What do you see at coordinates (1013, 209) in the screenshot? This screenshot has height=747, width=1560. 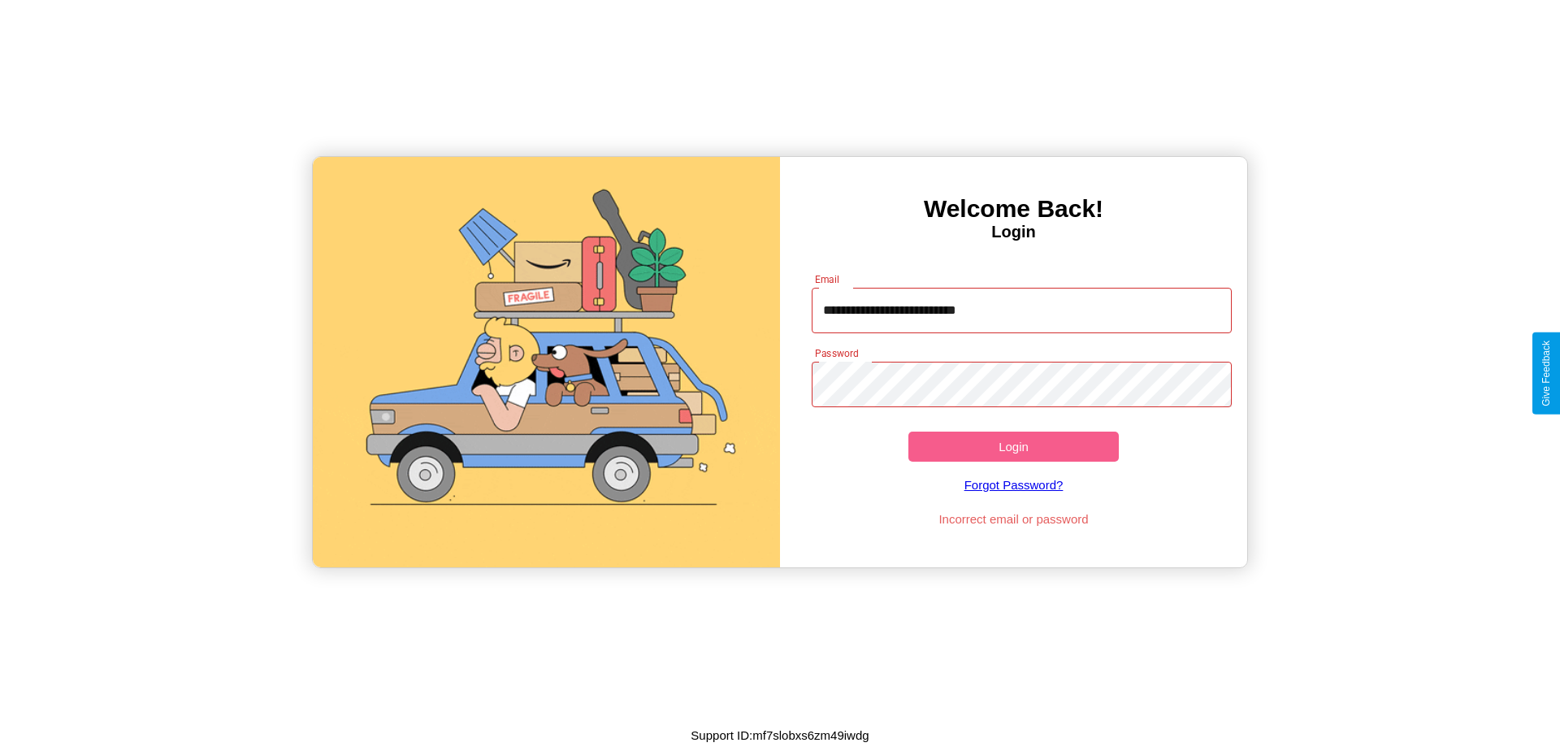 I see `h3: Welcome Back!` at bounding box center [1013, 209].